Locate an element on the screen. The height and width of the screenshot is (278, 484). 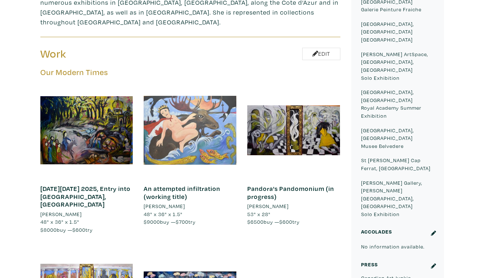
h5: Our Modern Times is located at coordinates (190, 72).